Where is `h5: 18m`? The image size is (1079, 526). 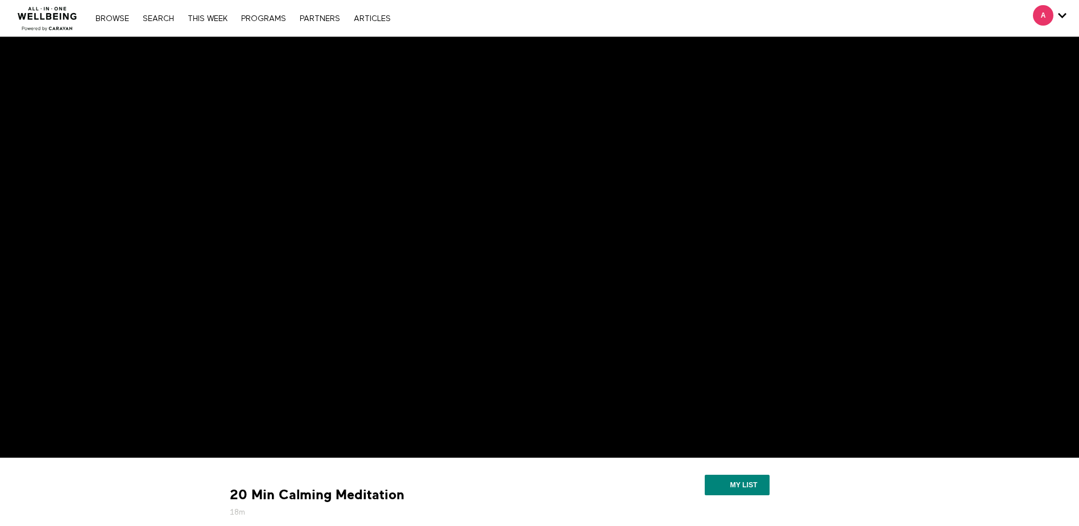
h5: 18m is located at coordinates (420, 512).